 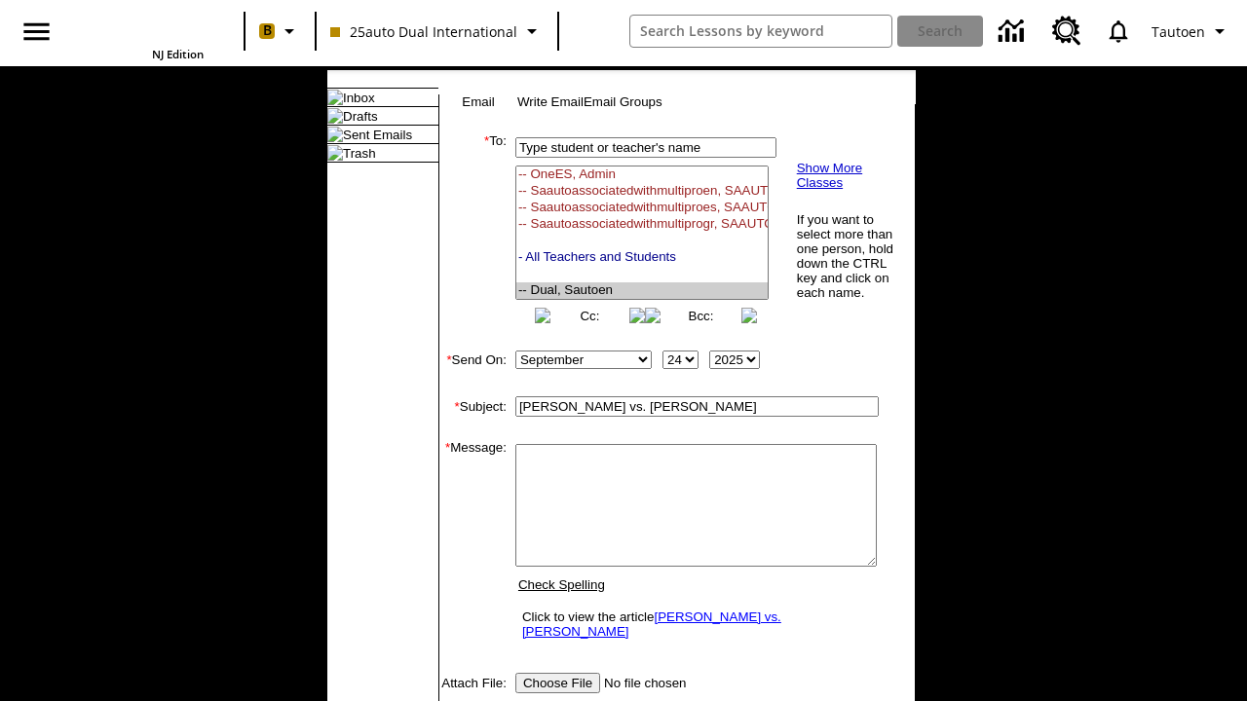 What do you see at coordinates (589, 316) in the screenshot?
I see `a: Cc:` at bounding box center [589, 316].